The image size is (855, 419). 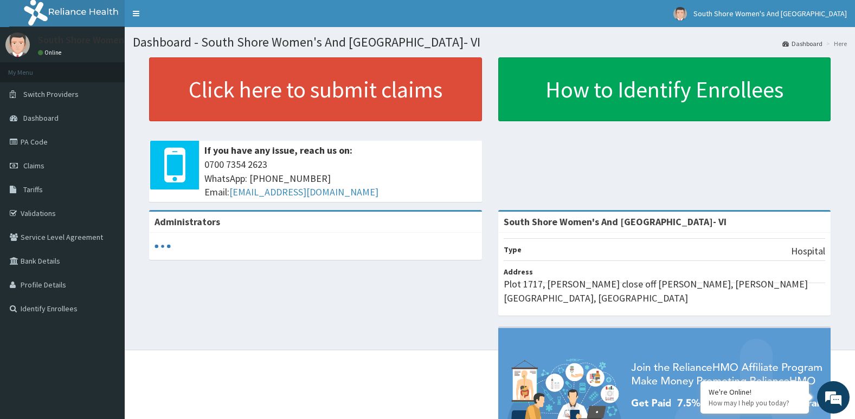 What do you see at coordinates (518, 272) in the screenshot?
I see `b: Address` at bounding box center [518, 272].